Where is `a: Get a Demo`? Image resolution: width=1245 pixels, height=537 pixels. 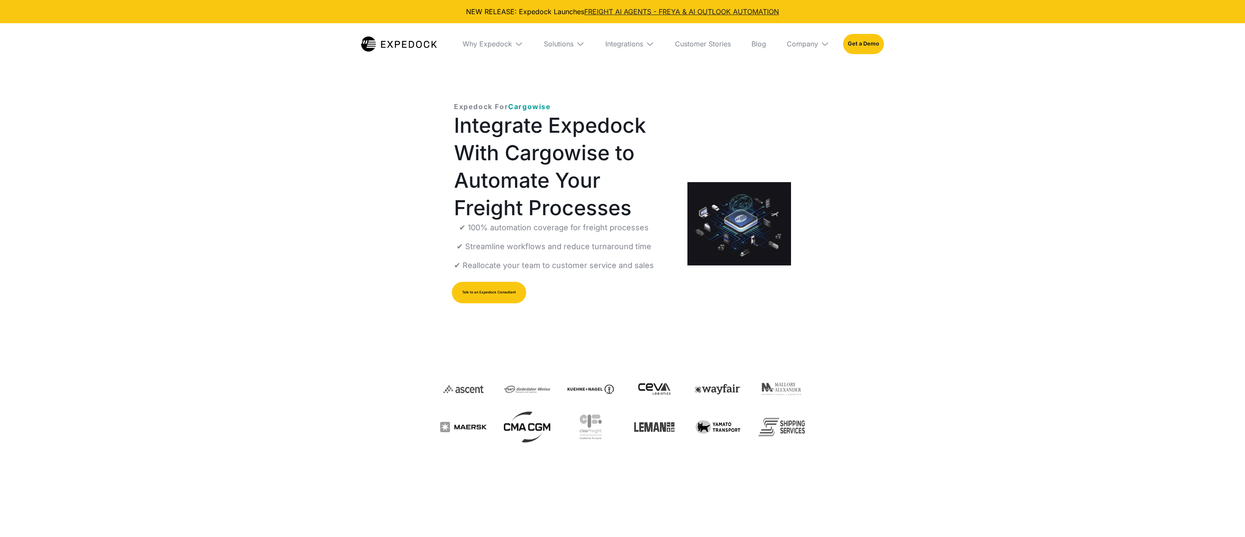 a: Get a Demo is located at coordinates (863, 44).